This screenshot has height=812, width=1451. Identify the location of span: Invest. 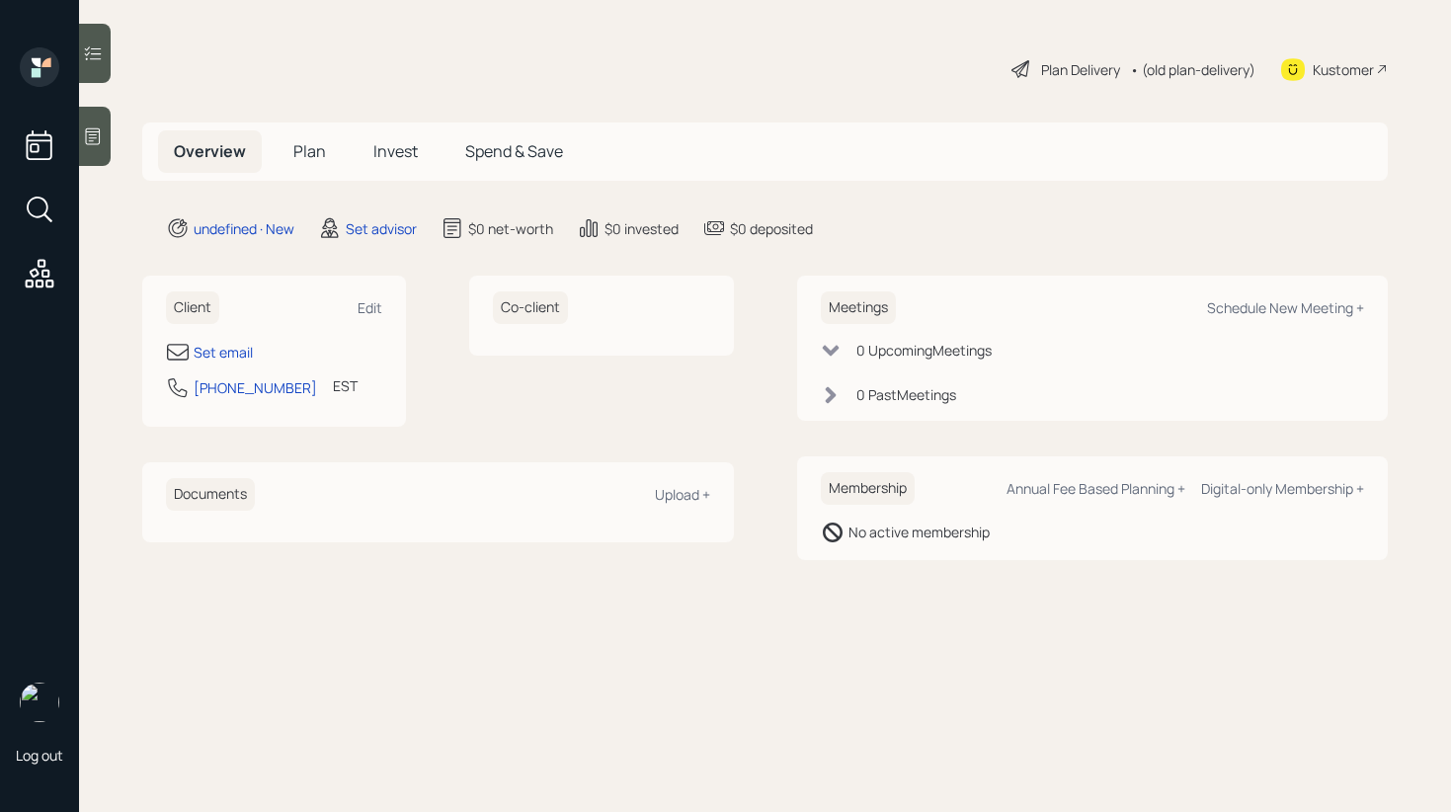
(395, 151).